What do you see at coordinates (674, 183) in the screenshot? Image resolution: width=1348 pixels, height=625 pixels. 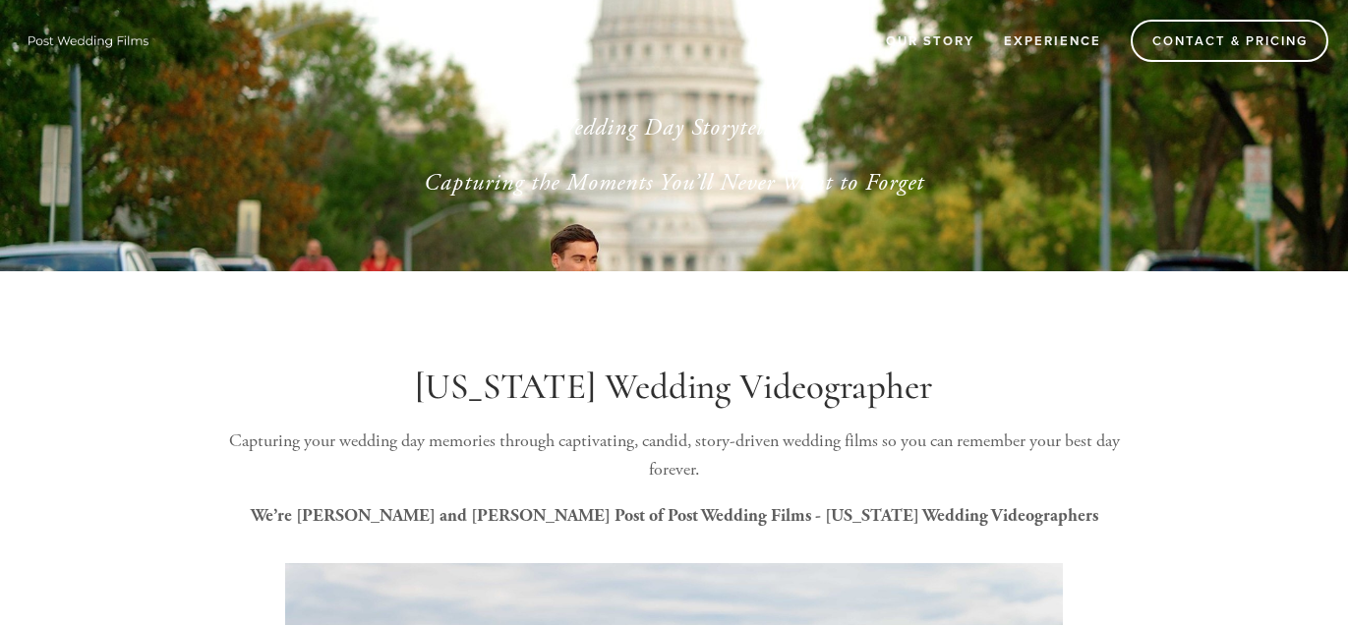 I see `p: Capturing the Moments You’ll Never Want to Forget` at bounding box center [674, 183].